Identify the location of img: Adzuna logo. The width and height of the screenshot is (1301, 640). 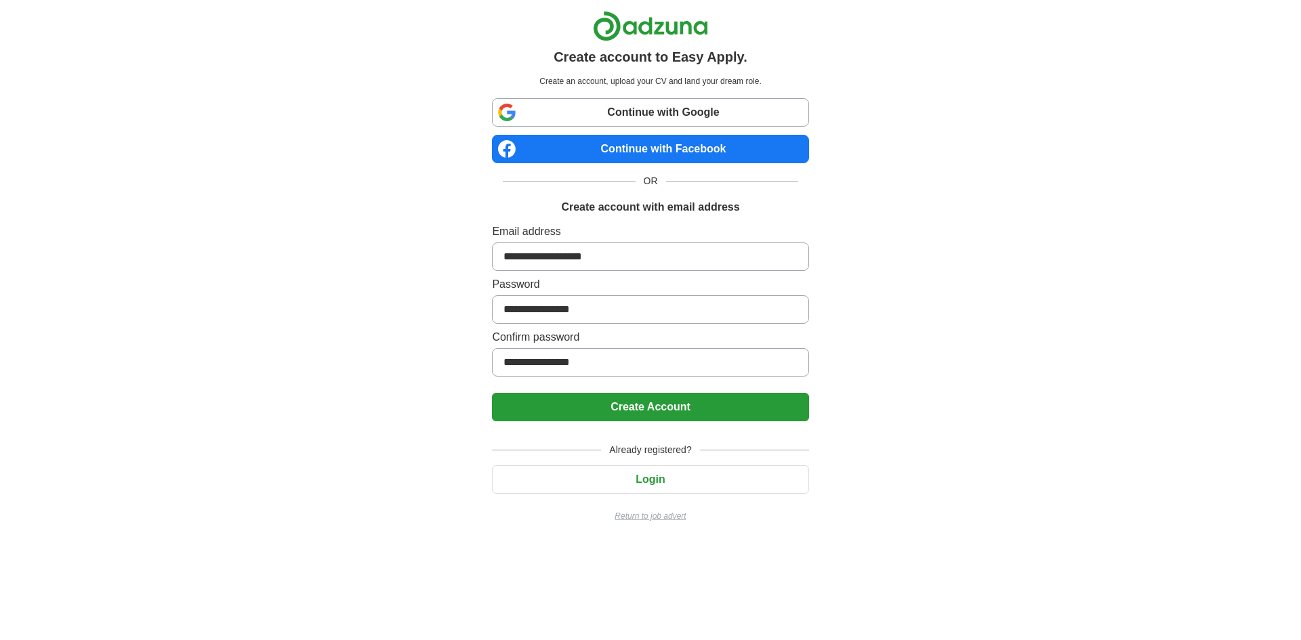
(651, 26).